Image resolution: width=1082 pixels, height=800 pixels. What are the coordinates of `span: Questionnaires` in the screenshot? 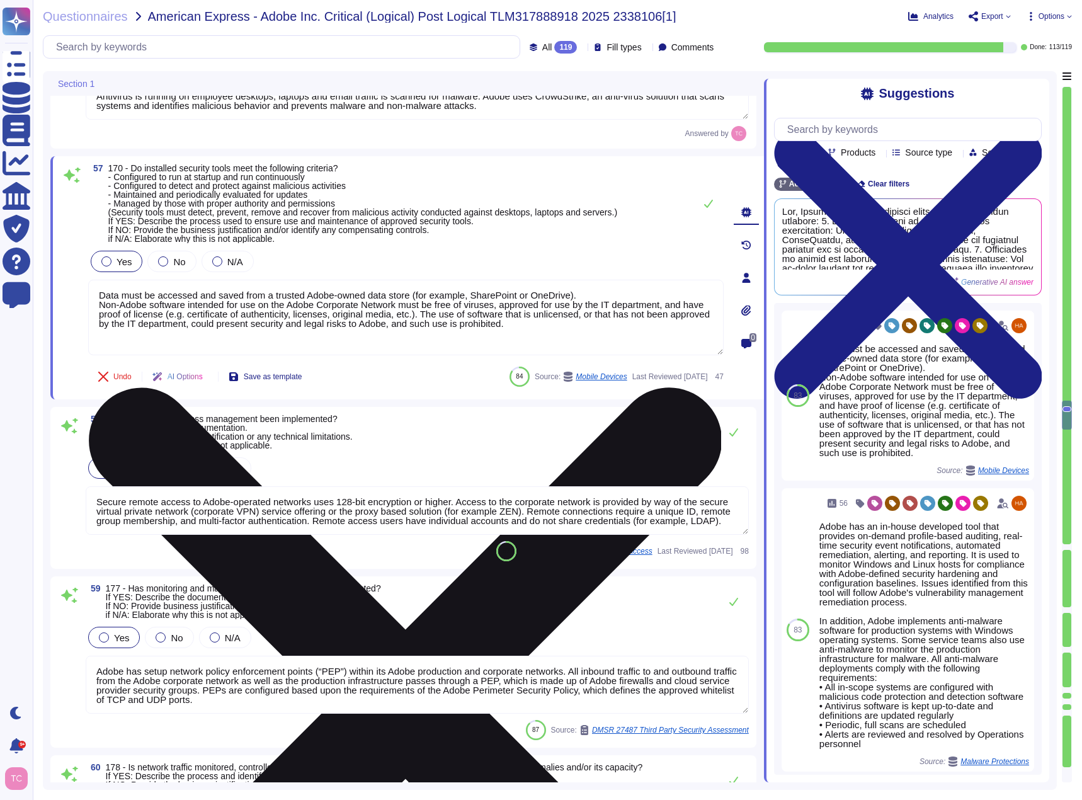 It's located at (85, 16).